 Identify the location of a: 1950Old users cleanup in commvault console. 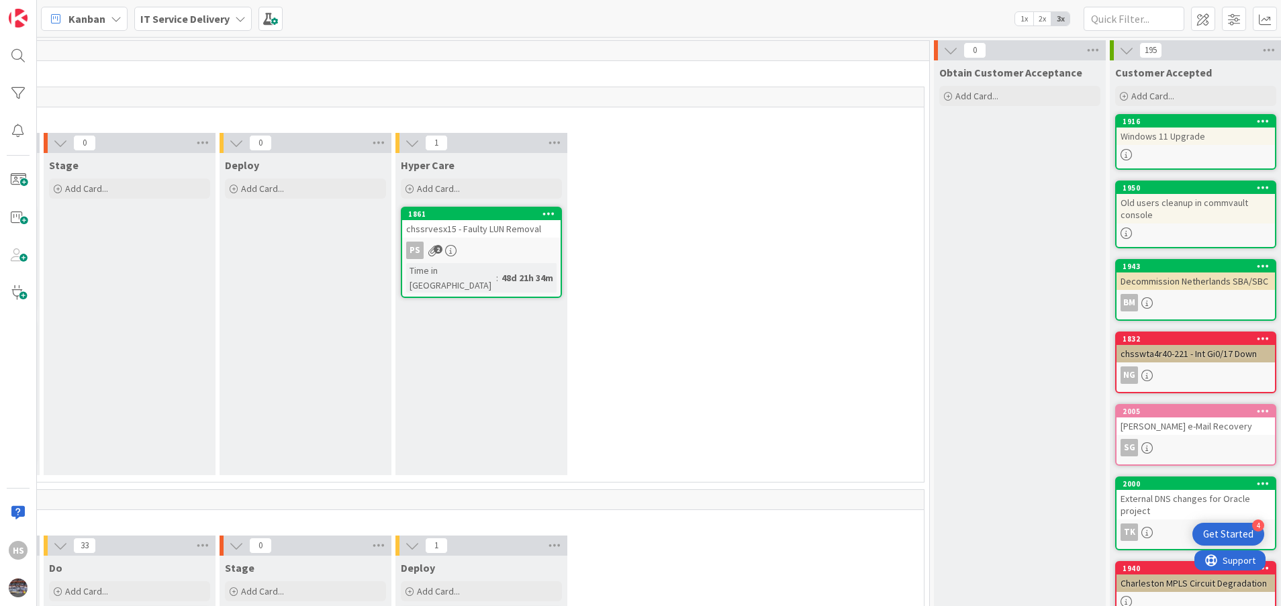
(1195, 214).